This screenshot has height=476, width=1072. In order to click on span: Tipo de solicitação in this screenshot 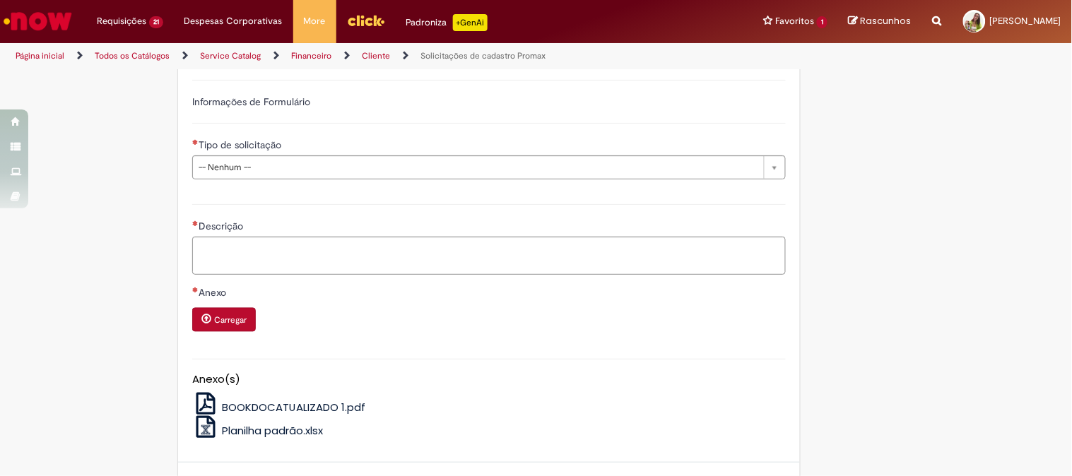, I will do `click(241, 145)`.